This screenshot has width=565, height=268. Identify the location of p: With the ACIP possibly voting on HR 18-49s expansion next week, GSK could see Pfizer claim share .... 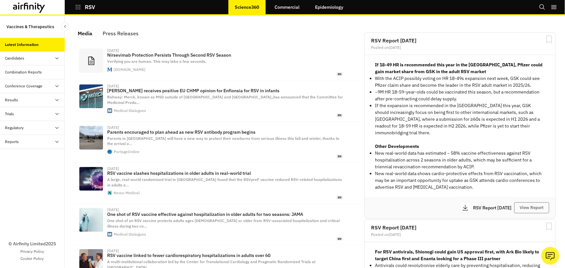
(460, 82).